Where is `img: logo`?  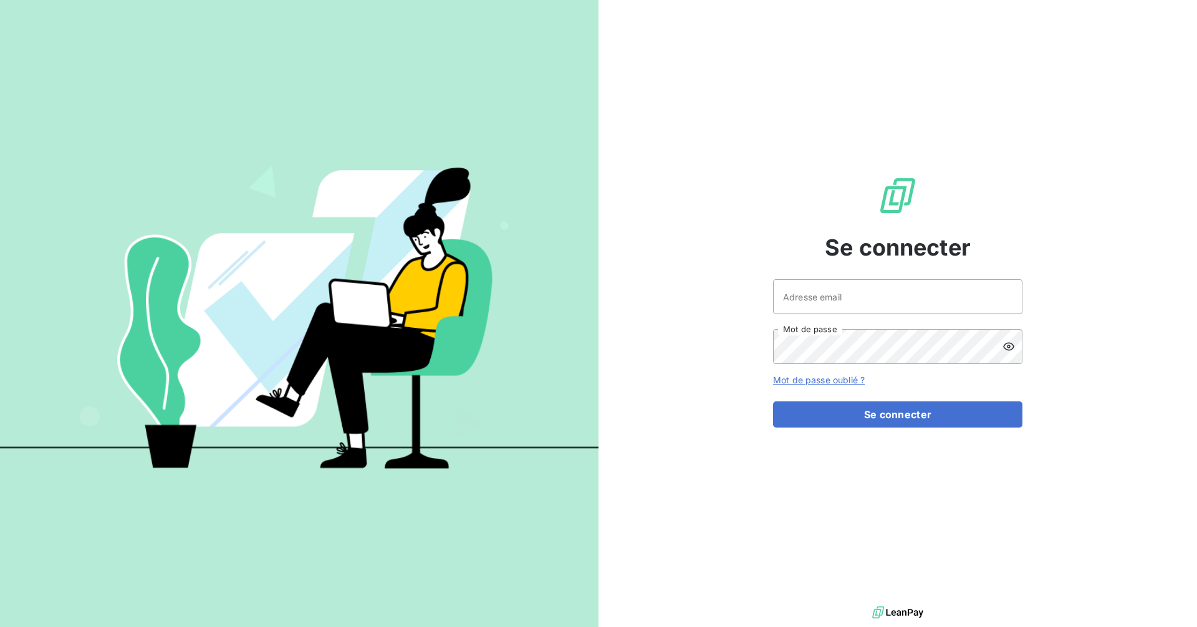
img: logo is located at coordinates (898, 613).